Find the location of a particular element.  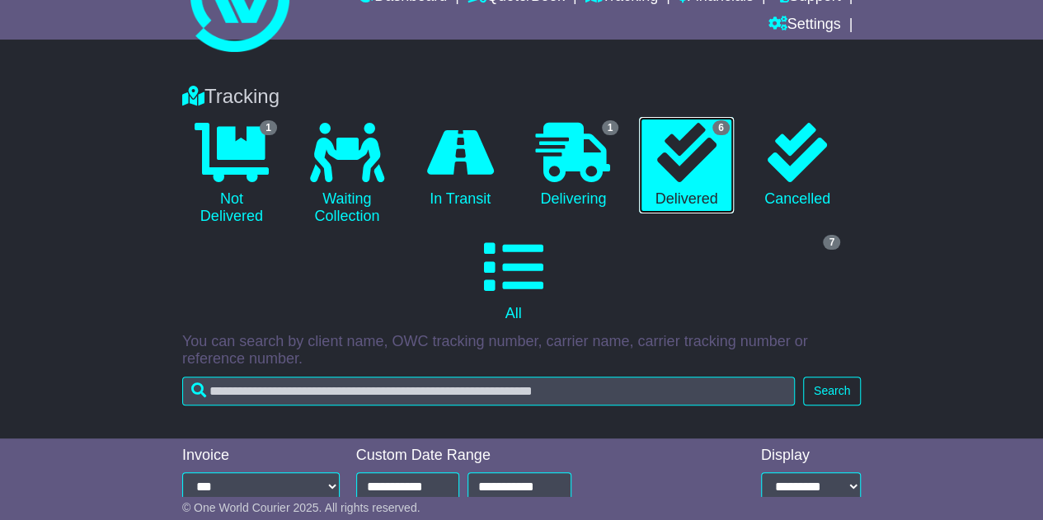

div: Invoice is located at coordinates (261, 456).